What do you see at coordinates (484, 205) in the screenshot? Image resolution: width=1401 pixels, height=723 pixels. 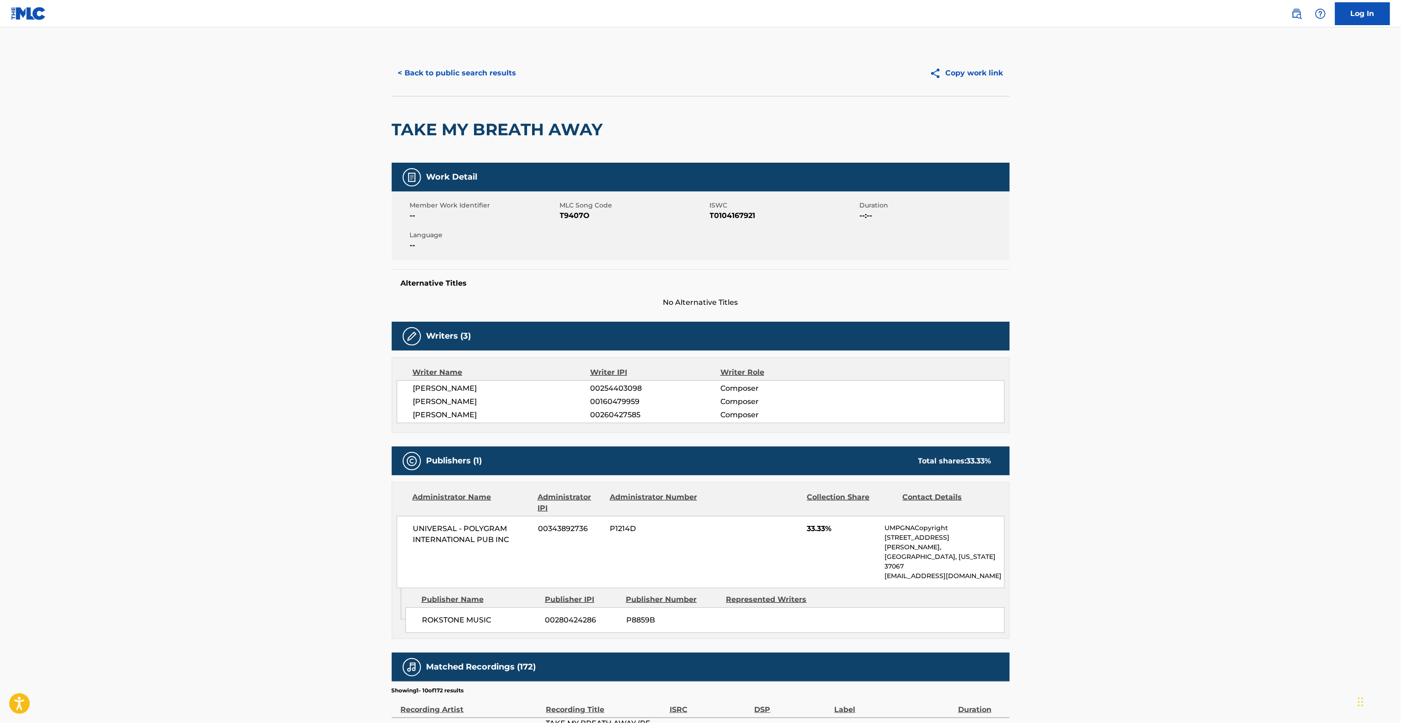 I see `span: Member Work Identifier` at bounding box center [484, 205].